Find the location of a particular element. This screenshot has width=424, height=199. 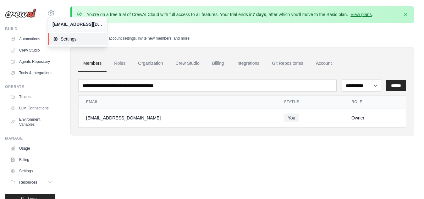

a: Traces is located at coordinates (31, 97).